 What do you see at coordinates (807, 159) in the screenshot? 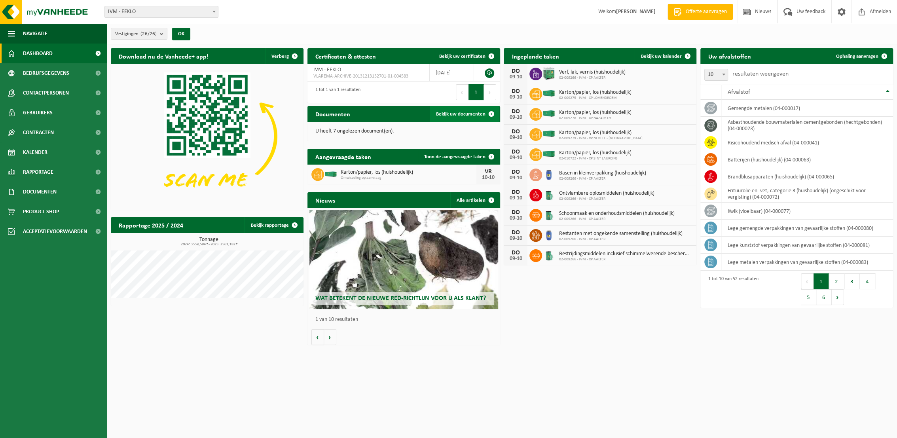
I see `td: batterijen (huishoudelijk) (04-000063)` at bounding box center [807, 159].